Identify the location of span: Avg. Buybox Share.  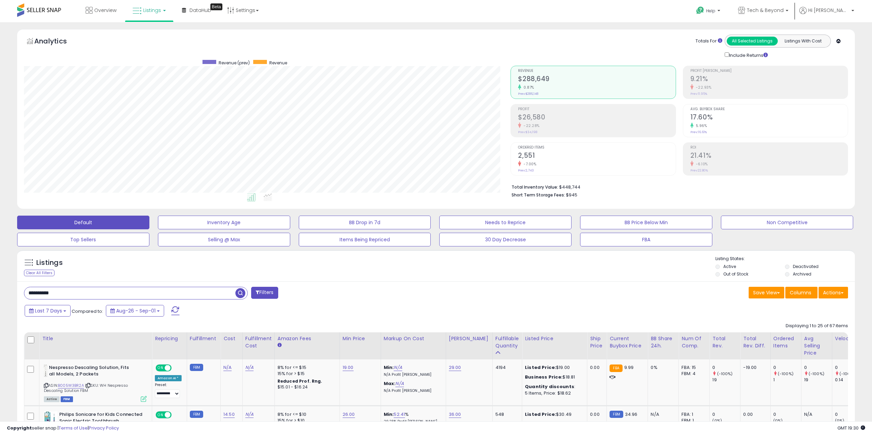
(769, 109).